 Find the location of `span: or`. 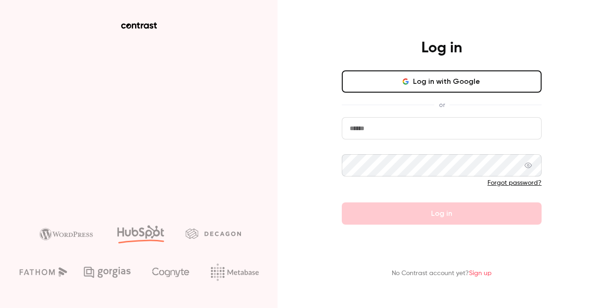

span: or is located at coordinates (442, 105).